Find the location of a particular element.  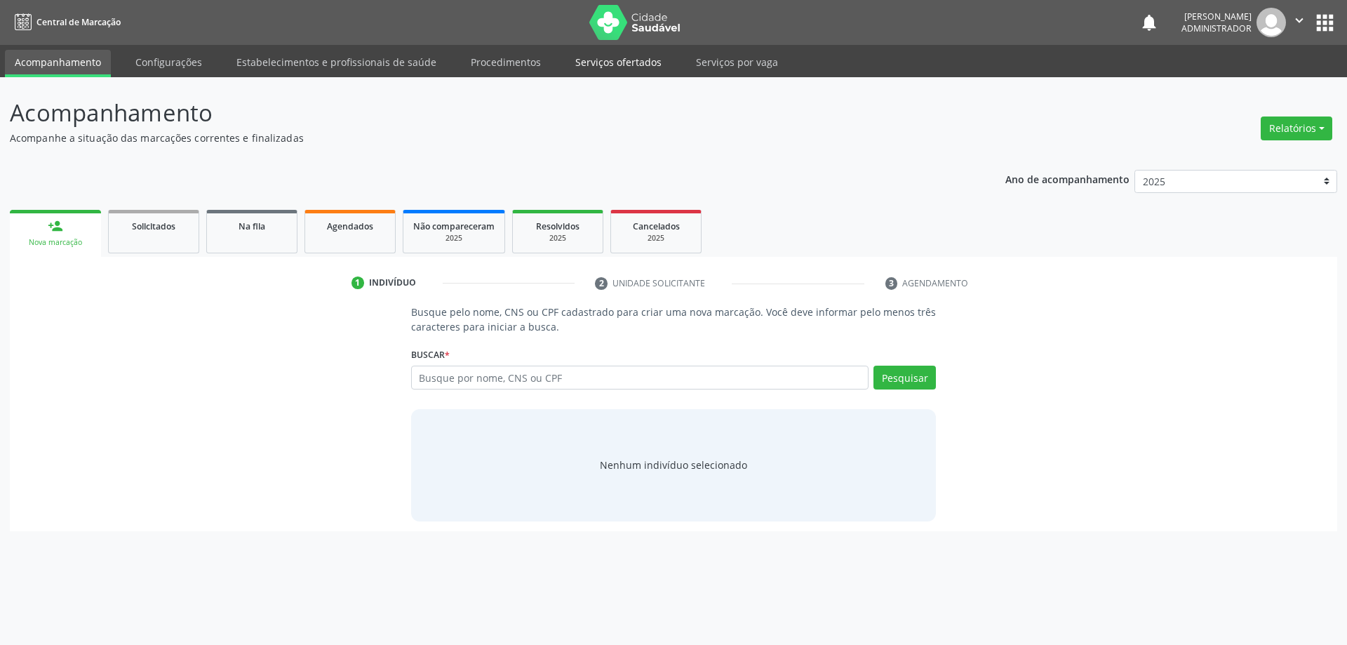

a: Serviços ofertados is located at coordinates (618, 62).